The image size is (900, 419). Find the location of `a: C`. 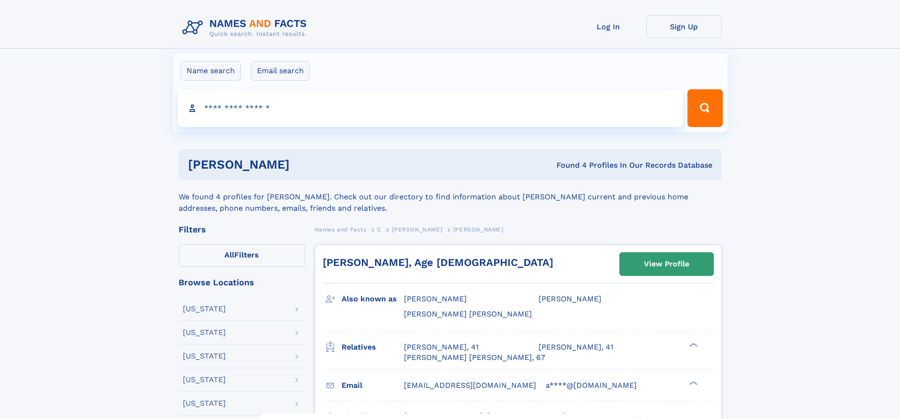

a: C is located at coordinates (379, 229).